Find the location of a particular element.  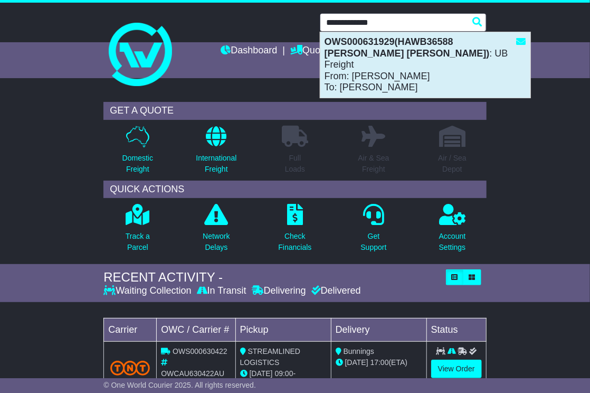

td: Pickup is located at coordinates (283, 330).